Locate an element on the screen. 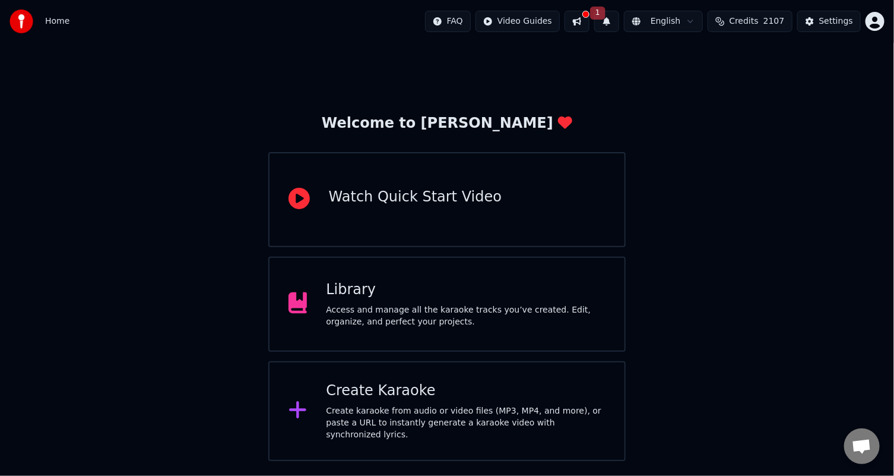 This screenshot has height=476, width=894. div: Settings is located at coordinates (836, 21).